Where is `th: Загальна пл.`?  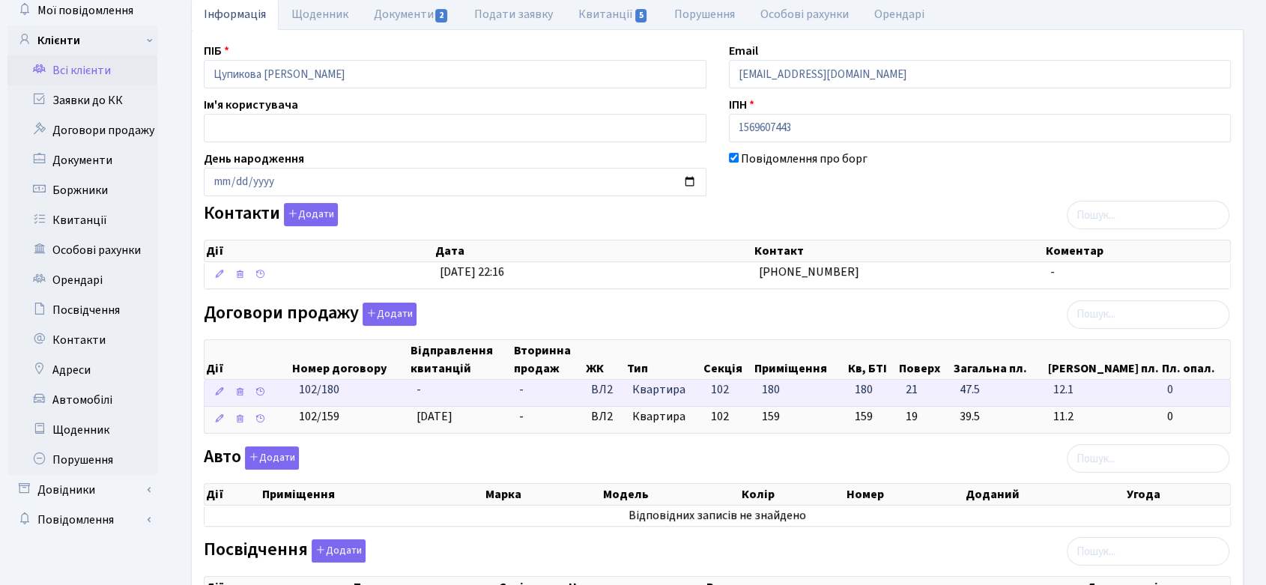 th: Загальна пл. is located at coordinates (1000, 360).